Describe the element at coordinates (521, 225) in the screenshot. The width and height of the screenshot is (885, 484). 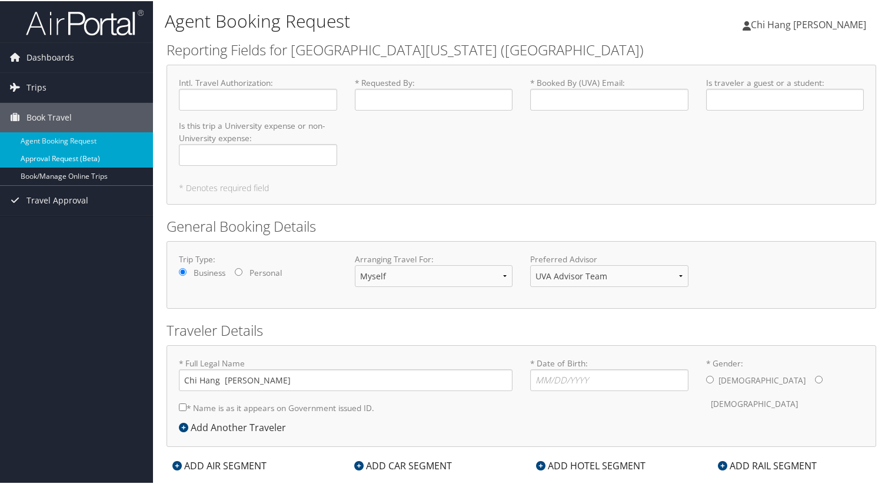
I see `h2: General Booking Details` at that location.